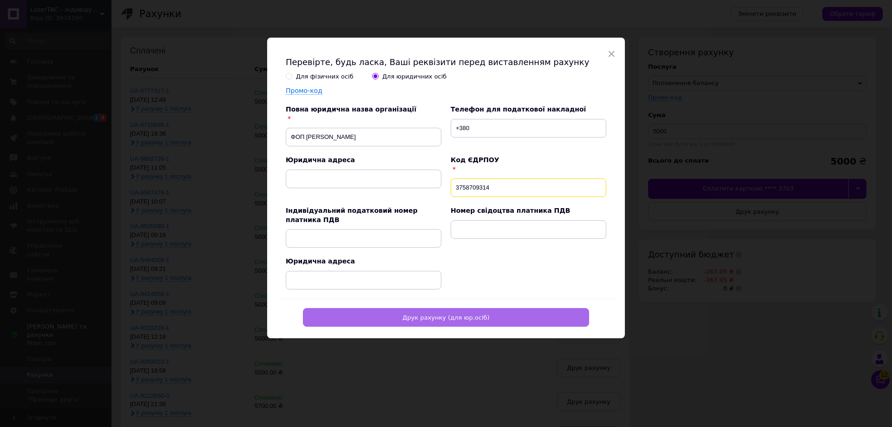 Image resolution: width=892 pixels, height=427 pixels. Describe the element at coordinates (518, 109) in the screenshot. I see `label: Телефон для податкової накладної` at that location.